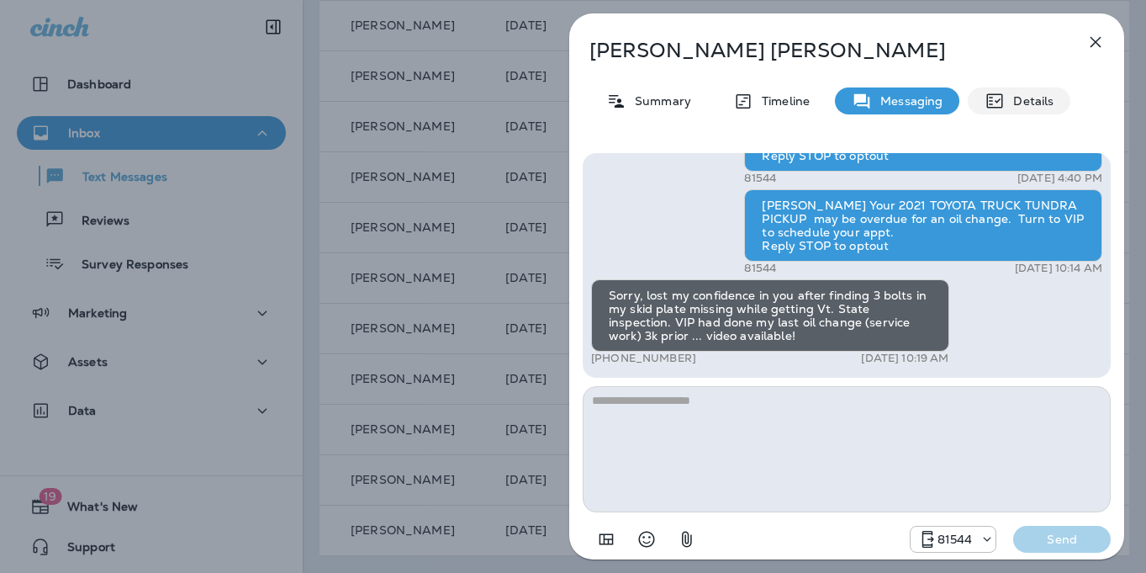  What do you see at coordinates (606, 539) in the screenshot?
I see `button: Add in a premade template` at bounding box center [606, 539].